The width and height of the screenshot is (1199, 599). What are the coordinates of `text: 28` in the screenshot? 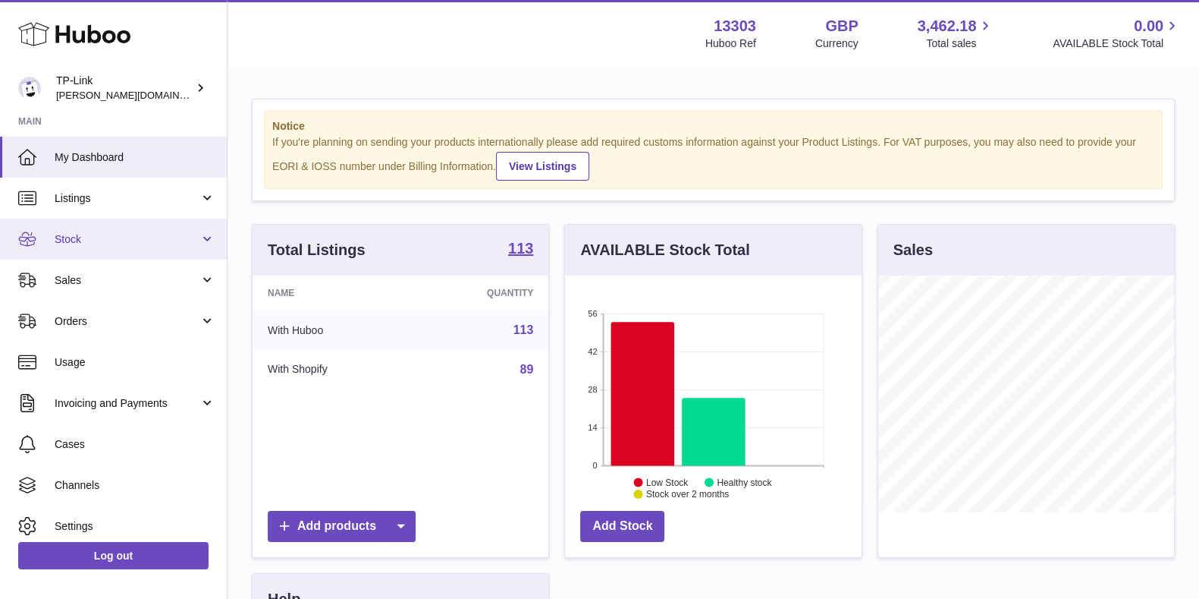 It's located at (593, 389).